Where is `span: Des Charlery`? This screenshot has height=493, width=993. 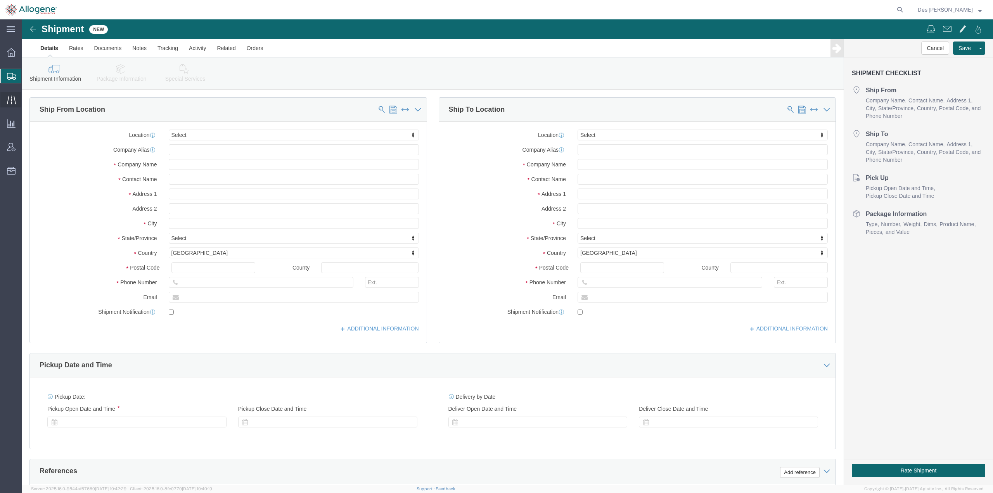 span: Des Charlery is located at coordinates (945, 10).